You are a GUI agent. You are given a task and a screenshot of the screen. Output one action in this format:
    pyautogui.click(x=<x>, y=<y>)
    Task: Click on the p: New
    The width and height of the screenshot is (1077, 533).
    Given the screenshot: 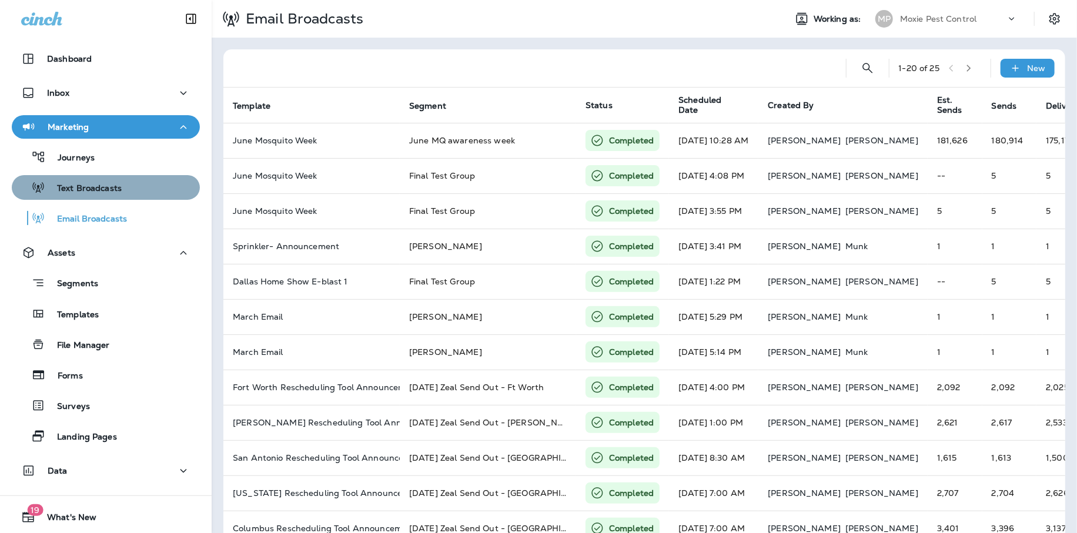 What is the action you would take?
    pyautogui.click(x=1036, y=68)
    